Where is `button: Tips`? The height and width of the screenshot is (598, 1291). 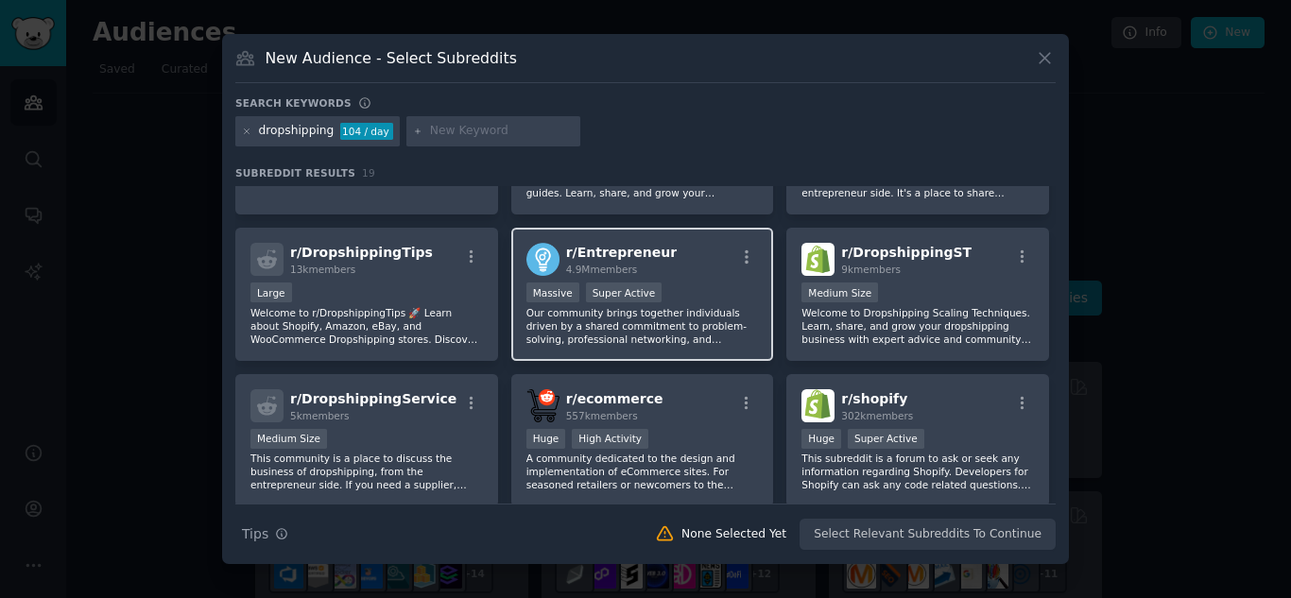
button: Tips is located at coordinates (265, 534).